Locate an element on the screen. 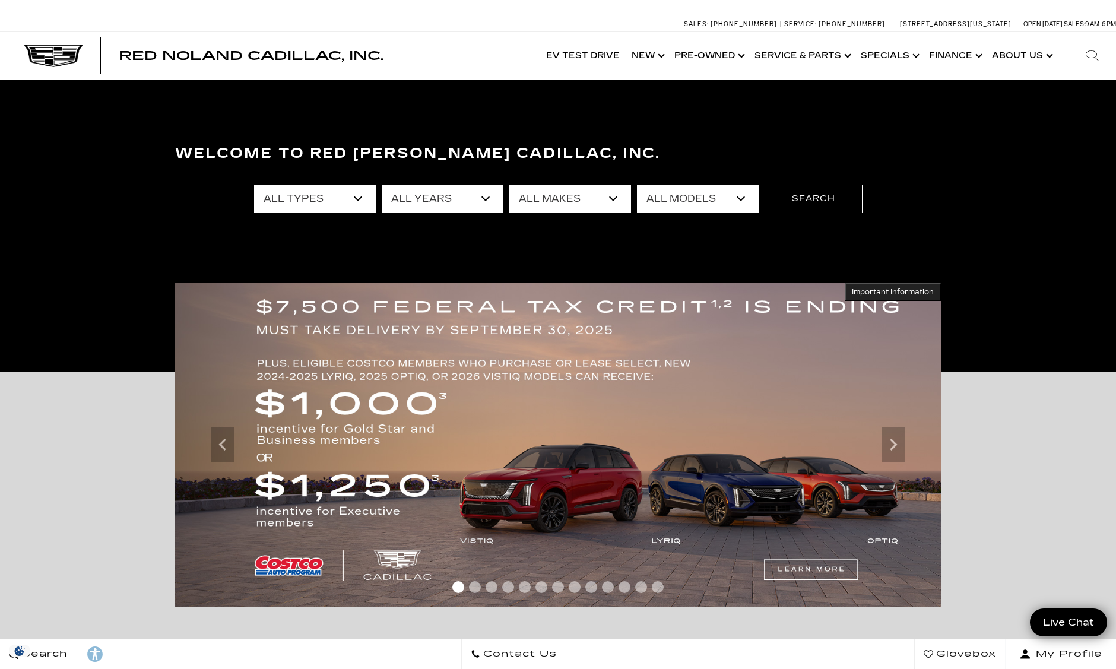 This screenshot has height=669, width=1116. select: Filter by model is located at coordinates (697, 199).